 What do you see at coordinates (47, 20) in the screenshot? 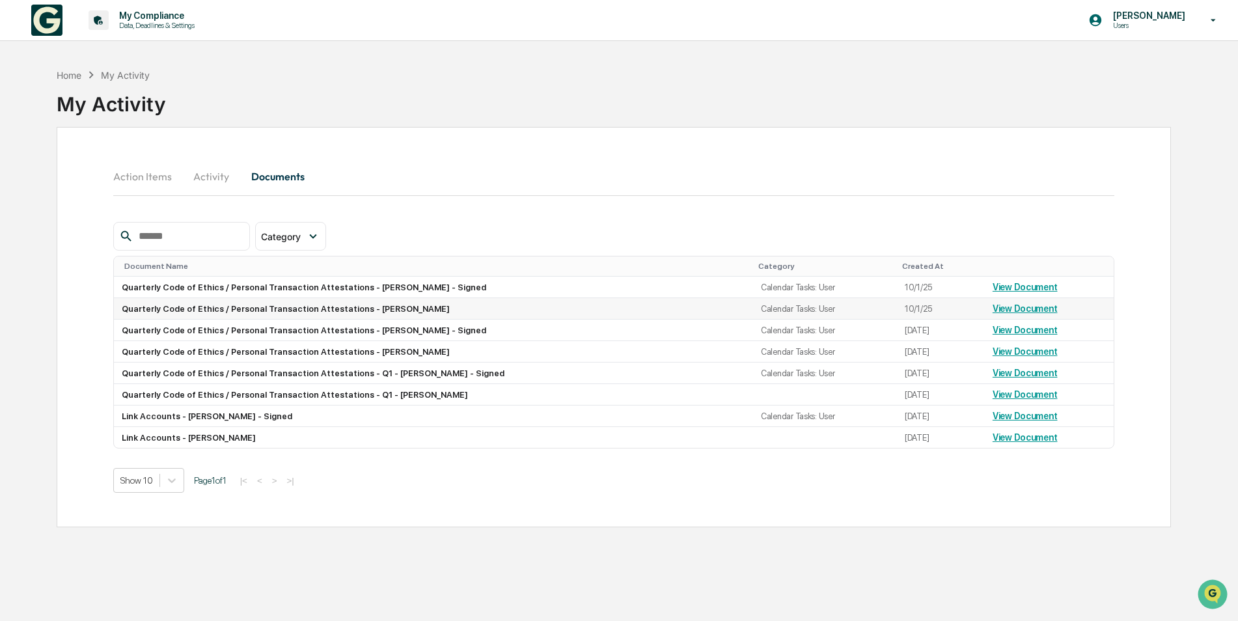
I see `img: logo` at bounding box center [47, 20].